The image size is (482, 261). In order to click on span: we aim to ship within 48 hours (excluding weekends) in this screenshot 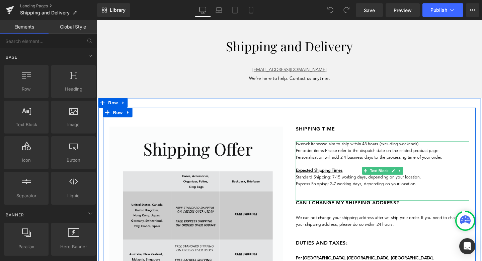, I will do `click(288, 130)`.